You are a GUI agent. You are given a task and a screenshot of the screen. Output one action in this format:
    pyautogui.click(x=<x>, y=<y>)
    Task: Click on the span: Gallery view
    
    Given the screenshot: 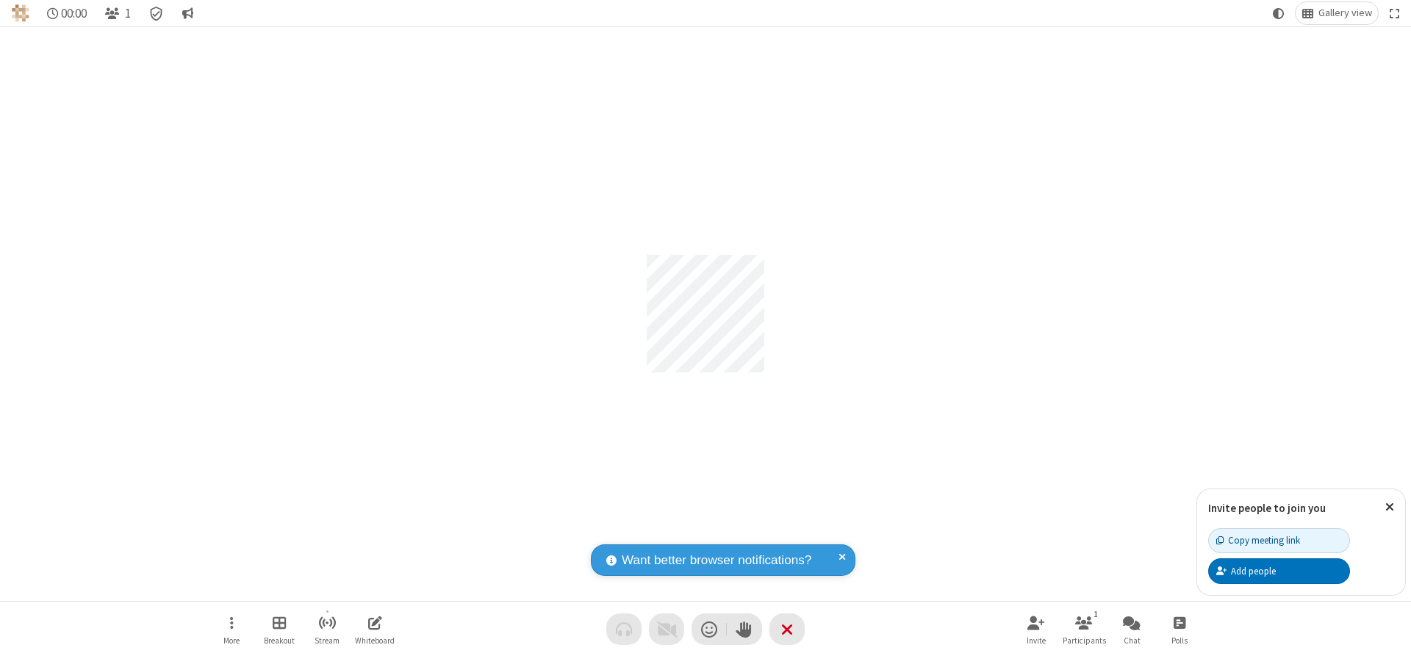 What is the action you would take?
    pyautogui.click(x=1345, y=13)
    